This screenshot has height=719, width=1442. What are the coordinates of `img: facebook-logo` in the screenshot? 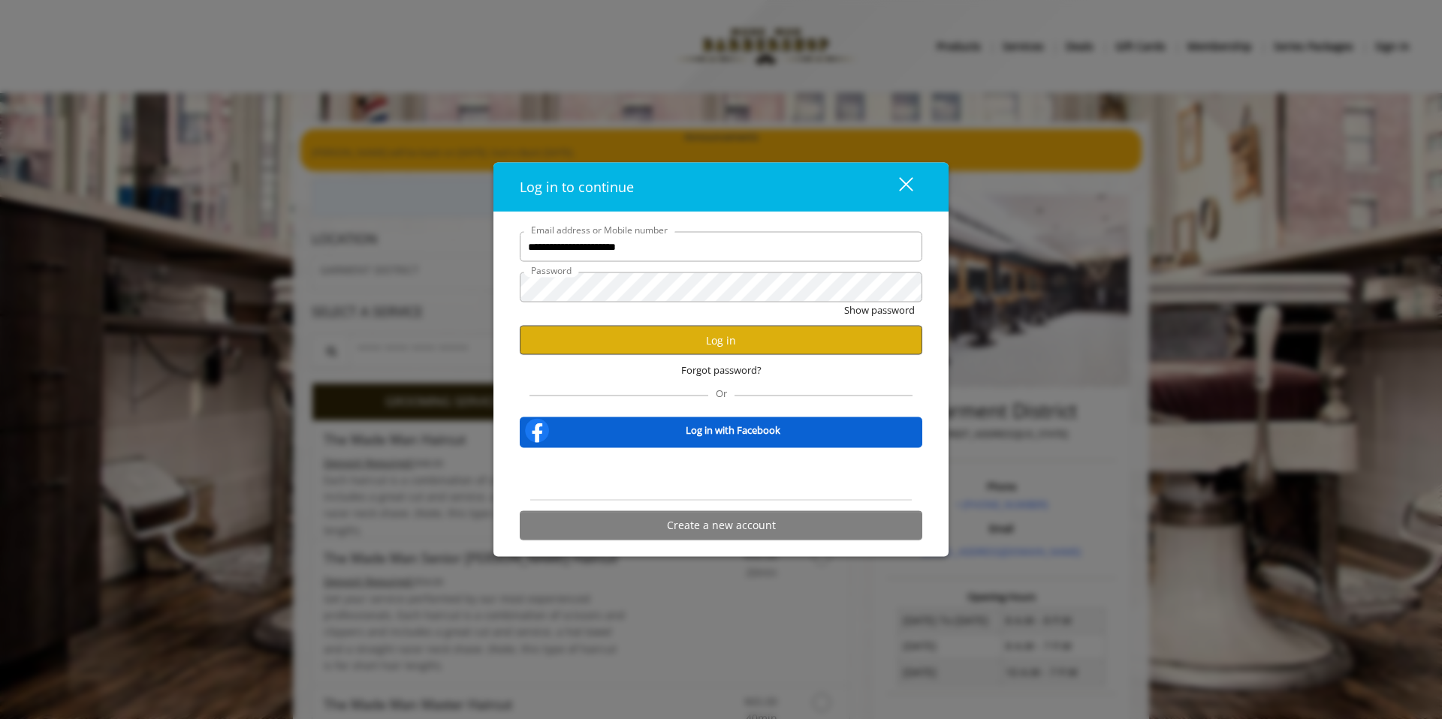 It's located at (537, 430).